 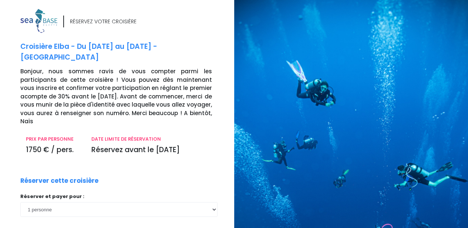 I want to click on div: RÉSERVEZ VOTRE CROISIÈRE, so click(x=103, y=21).